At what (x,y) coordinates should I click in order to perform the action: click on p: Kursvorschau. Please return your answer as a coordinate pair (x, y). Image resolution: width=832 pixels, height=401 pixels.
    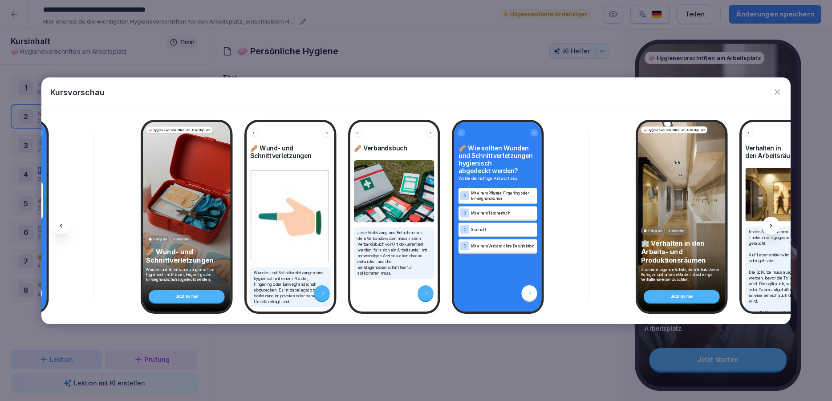
    Looking at the image, I should click on (77, 92).